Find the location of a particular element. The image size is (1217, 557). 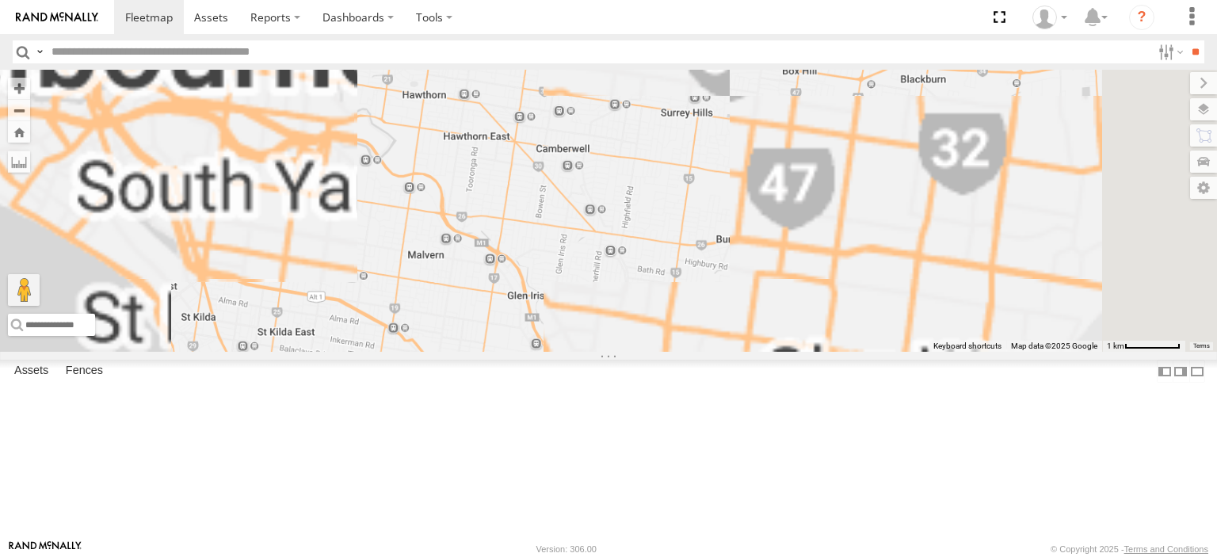

span: 1 km is located at coordinates (1115, 345).